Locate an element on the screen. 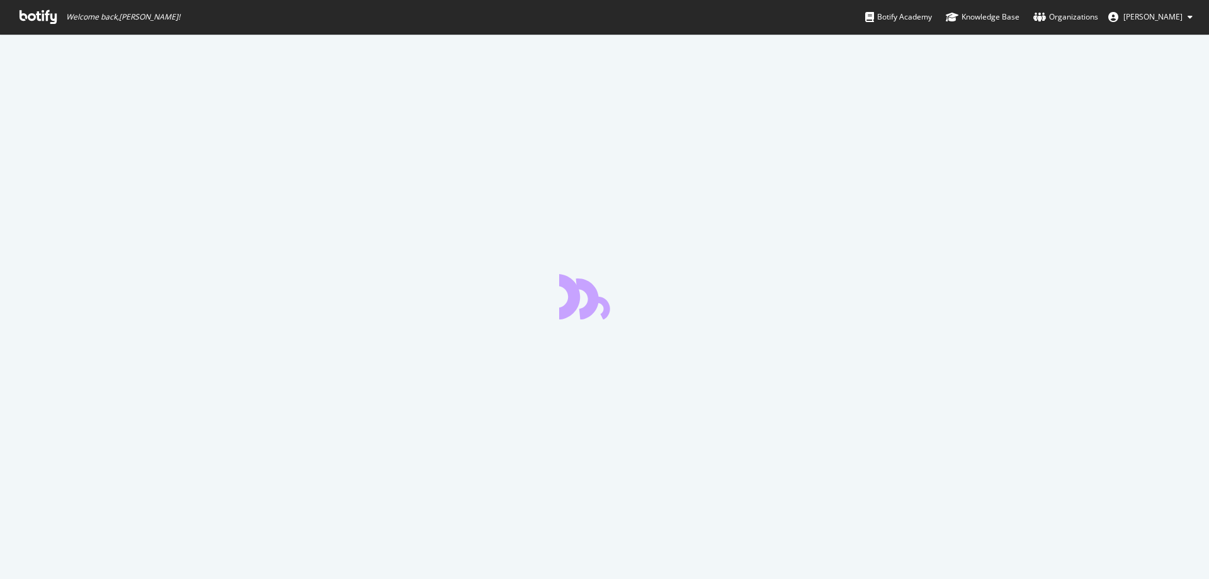 The height and width of the screenshot is (579, 1209). div: animation is located at coordinates (604, 297).